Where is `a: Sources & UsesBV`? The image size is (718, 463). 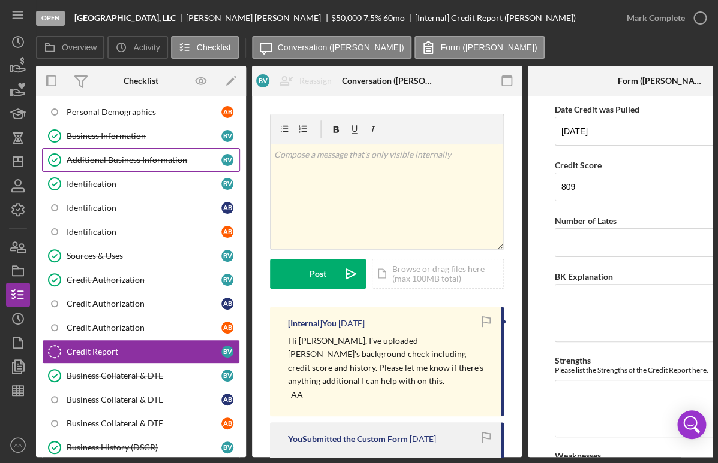
a: Sources & UsesBV is located at coordinates (141, 256).